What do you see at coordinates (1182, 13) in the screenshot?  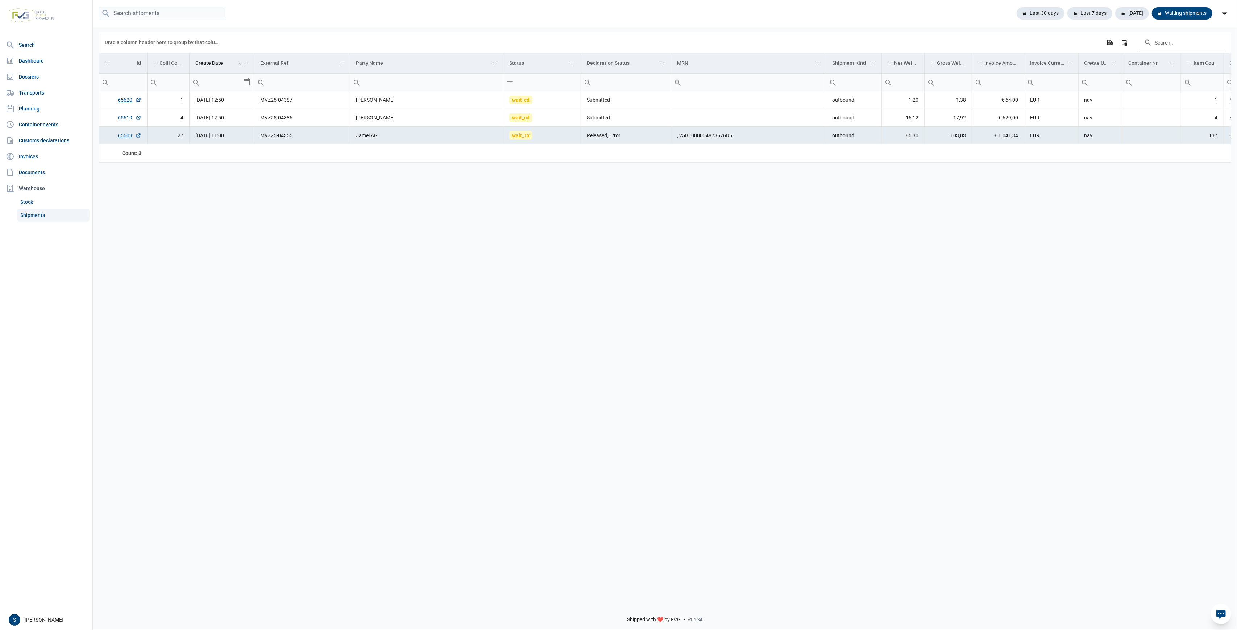 I see `div: Waiting shipments` at bounding box center [1182, 13].